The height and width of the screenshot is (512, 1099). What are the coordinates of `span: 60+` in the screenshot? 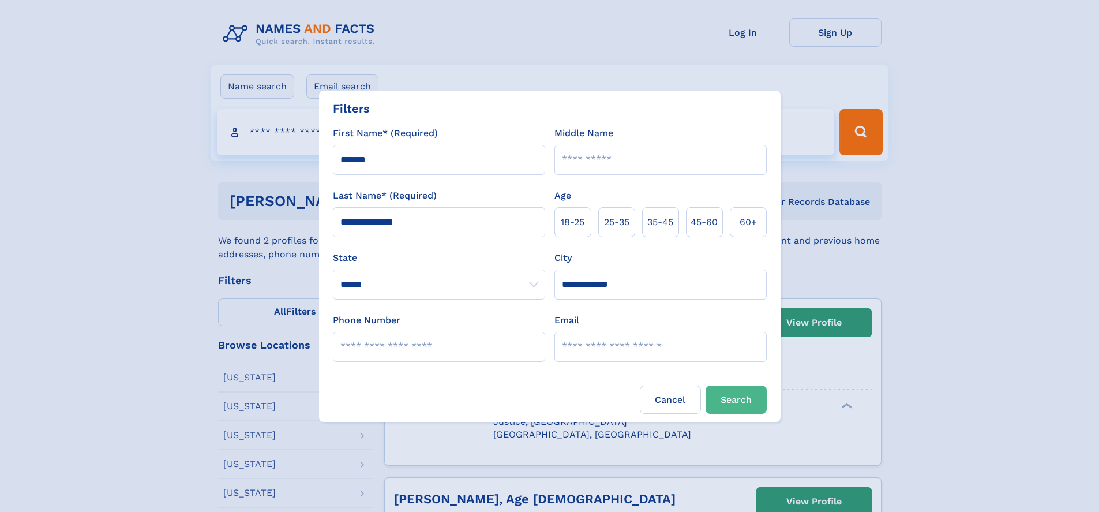 It's located at (748, 222).